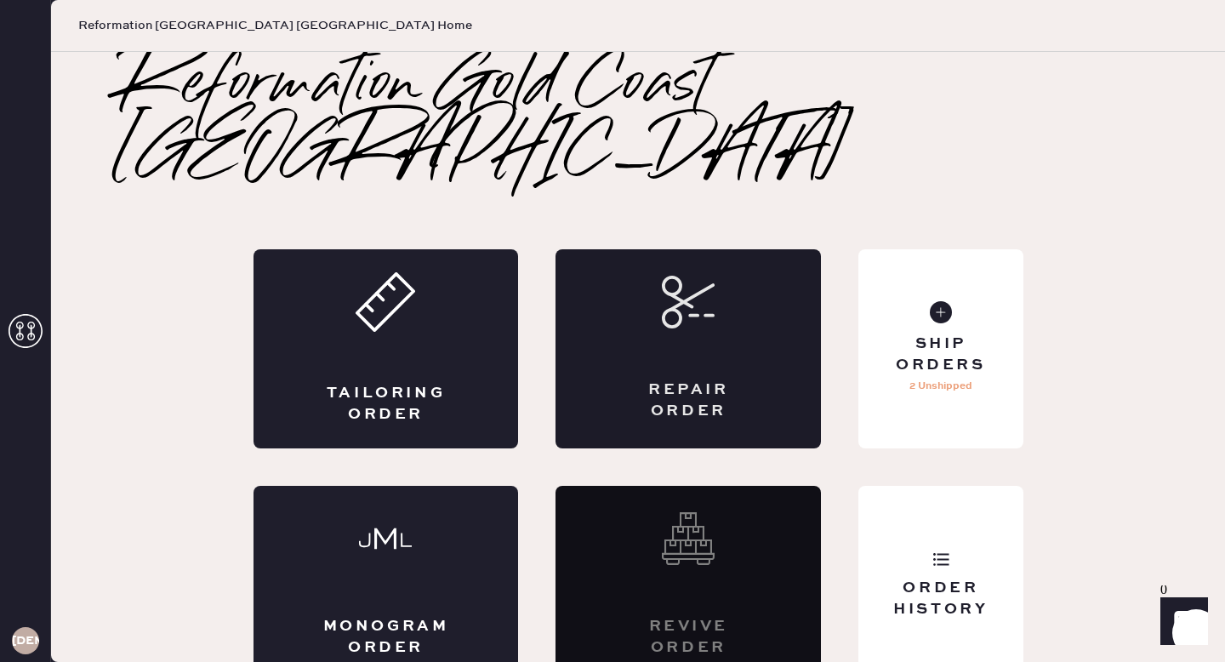 The height and width of the screenshot is (662, 1225). Describe the element at coordinates (386, 404) in the screenshot. I see `div: Tailoring Order` at that location.